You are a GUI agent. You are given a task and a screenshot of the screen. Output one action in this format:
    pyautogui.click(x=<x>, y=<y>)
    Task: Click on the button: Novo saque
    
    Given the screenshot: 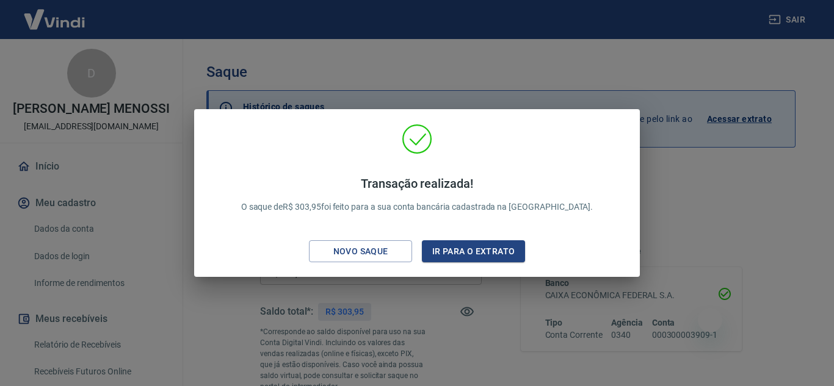 What is the action you would take?
    pyautogui.click(x=360, y=251)
    